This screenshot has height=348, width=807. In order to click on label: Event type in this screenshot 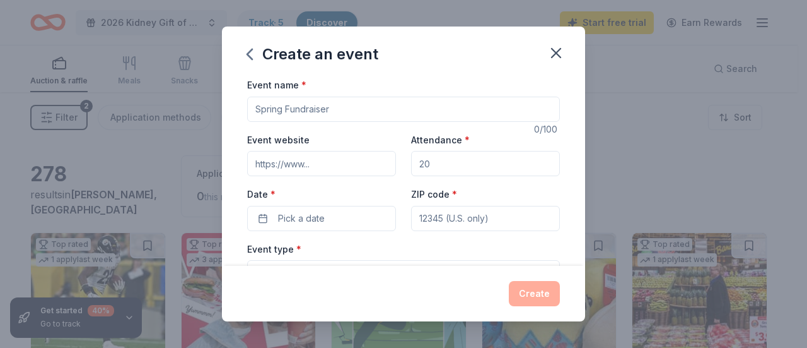, I will do `click(274, 249)`.